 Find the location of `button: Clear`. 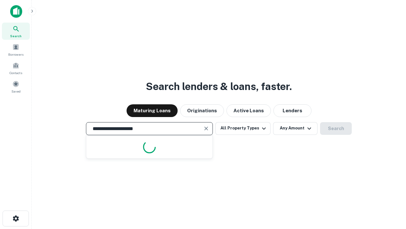

button: Clear is located at coordinates (206, 128).